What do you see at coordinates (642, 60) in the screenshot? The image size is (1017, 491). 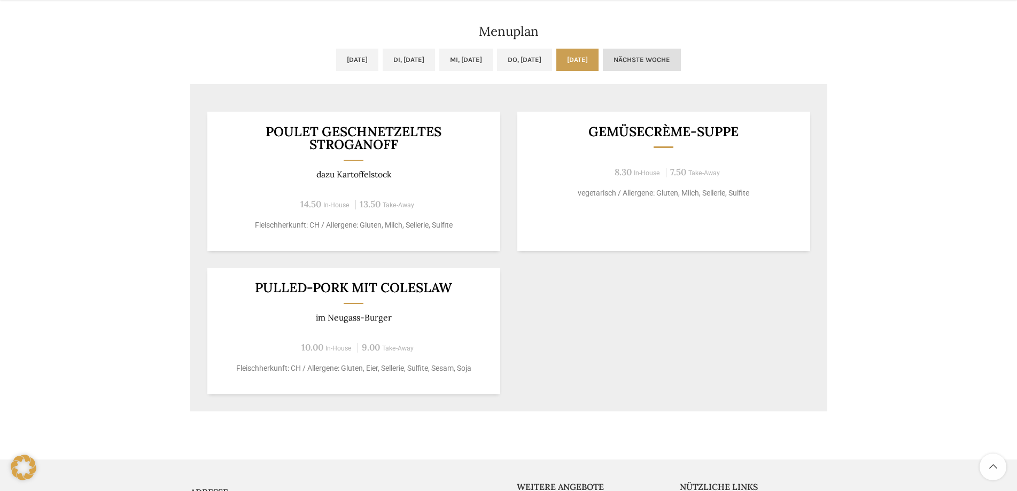 I see `a: Nächste Woche` at bounding box center [642, 60].